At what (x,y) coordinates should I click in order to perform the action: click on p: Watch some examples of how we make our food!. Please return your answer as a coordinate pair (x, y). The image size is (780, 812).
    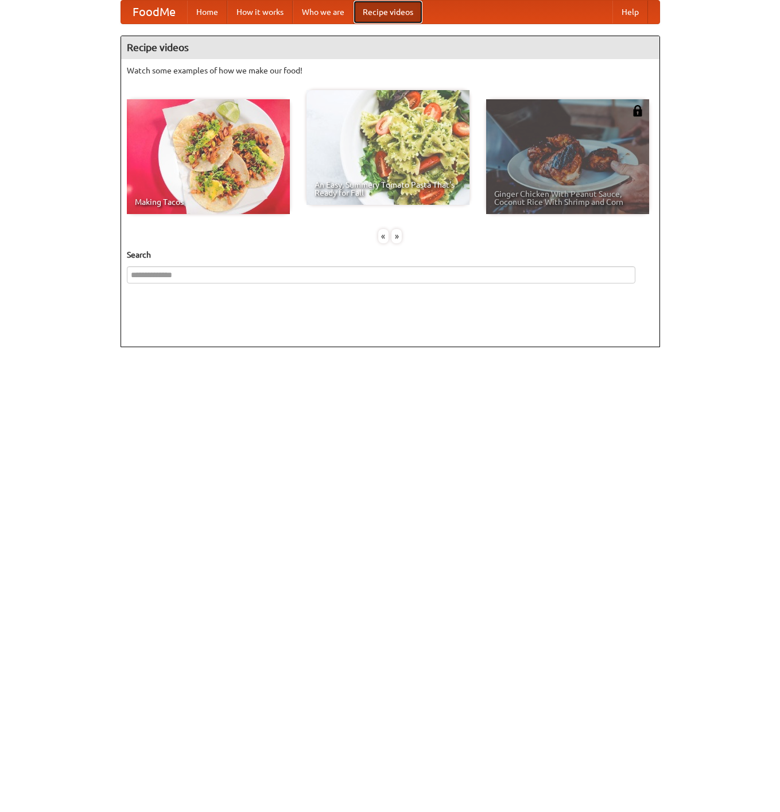
    Looking at the image, I should click on (390, 71).